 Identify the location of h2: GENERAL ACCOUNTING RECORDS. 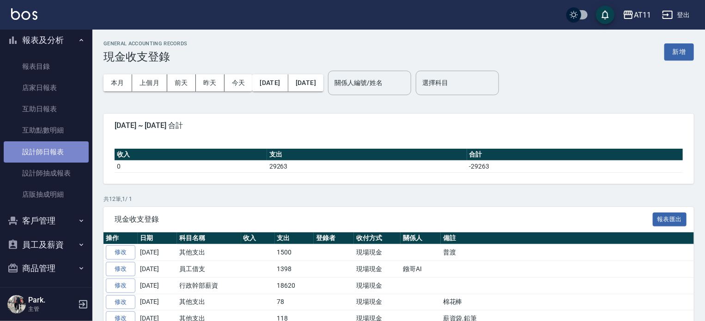
(146, 43).